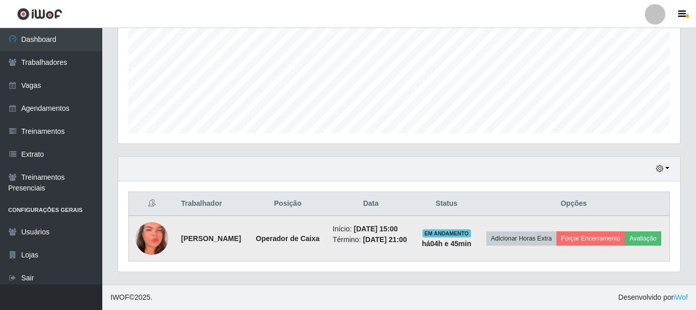 Image resolution: width=696 pixels, height=310 pixels. Describe the element at coordinates (120, 298) in the screenshot. I see `span: IWOF` at that location.